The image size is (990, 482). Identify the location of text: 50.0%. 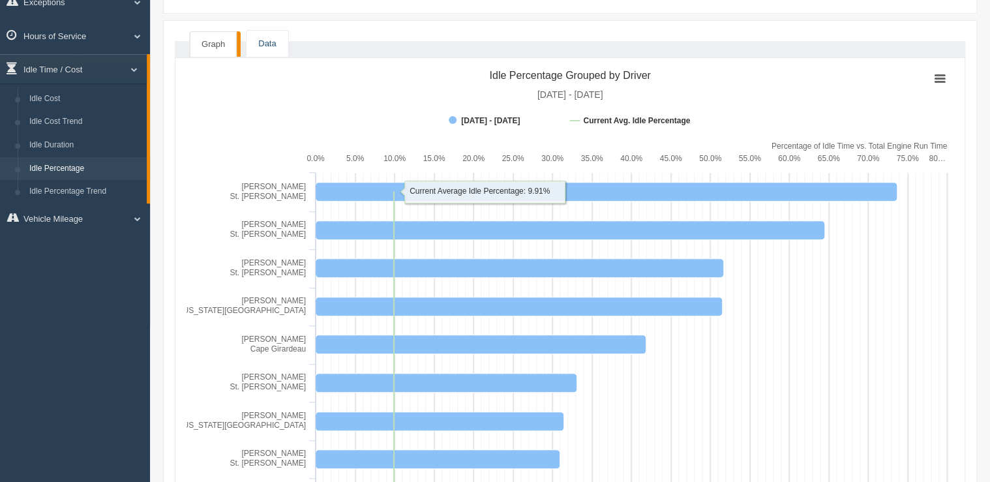
(710, 159).